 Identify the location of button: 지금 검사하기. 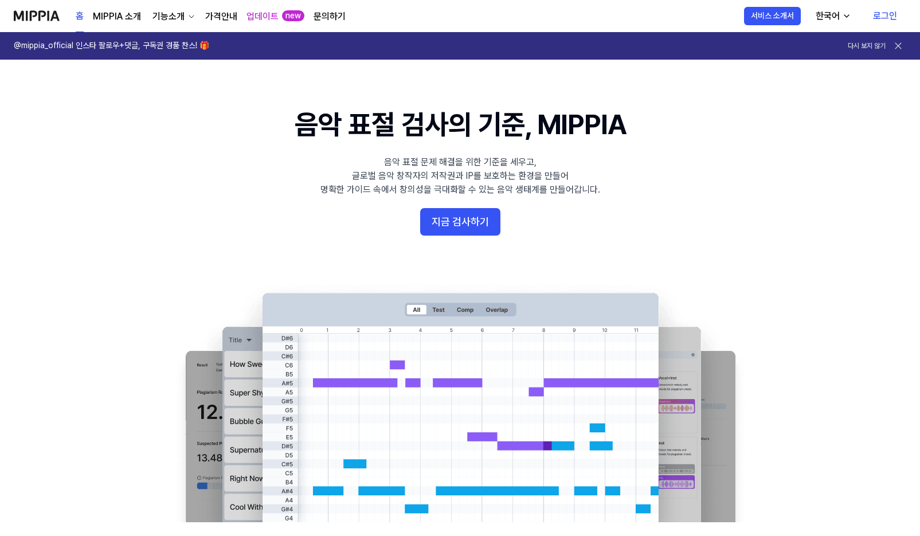
(460, 222).